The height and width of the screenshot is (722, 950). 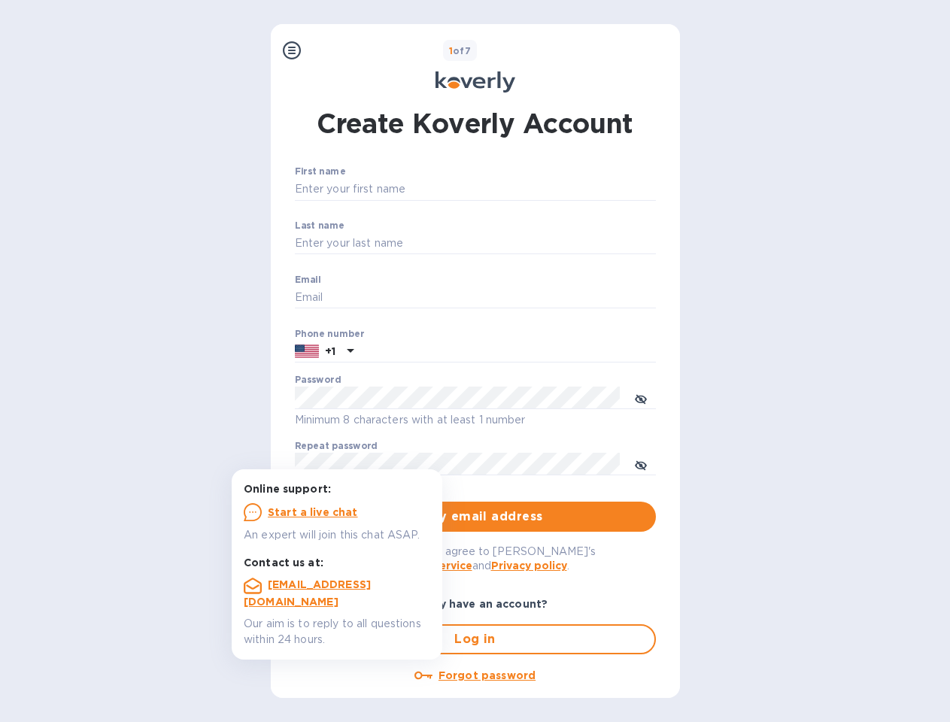 I want to click on button: Log in, so click(x=475, y=639).